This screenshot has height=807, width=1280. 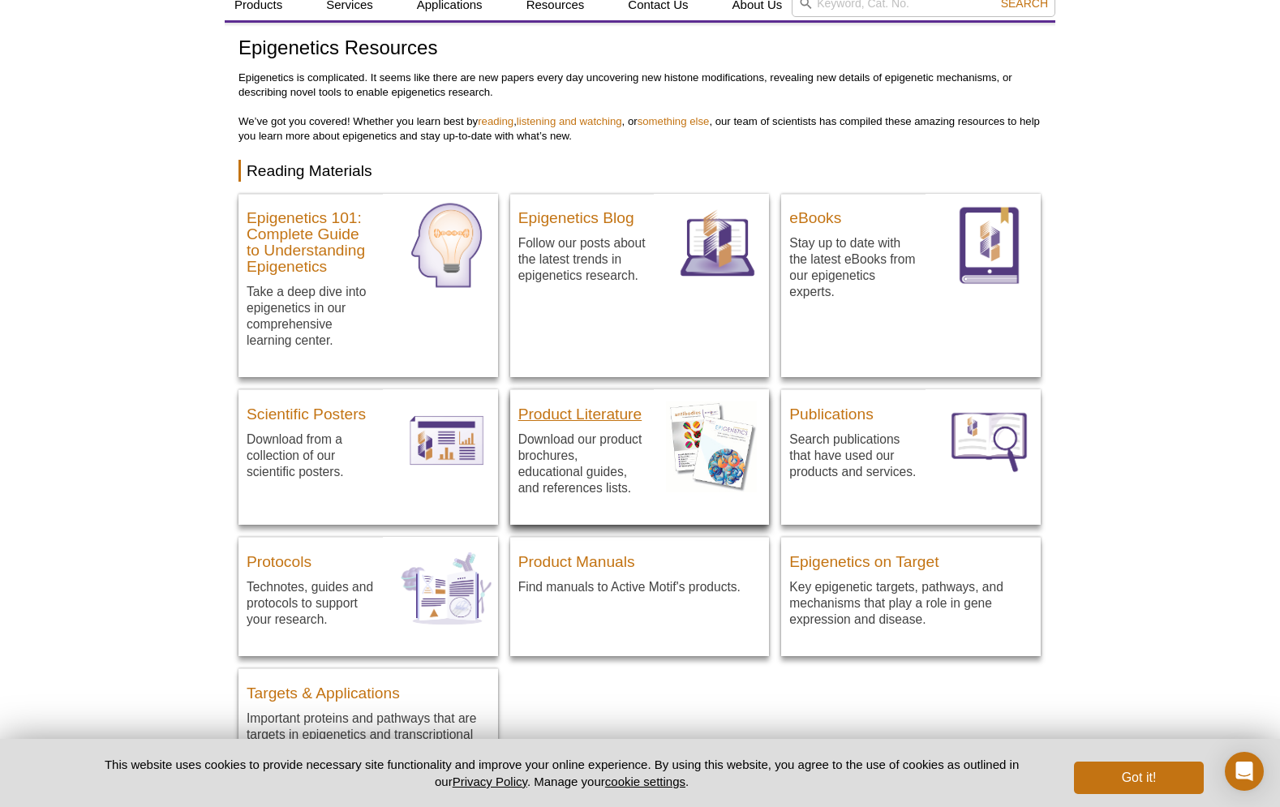 I want to click on p: Follow our posts about the latest trends in epigenetics research., so click(x=582, y=259).